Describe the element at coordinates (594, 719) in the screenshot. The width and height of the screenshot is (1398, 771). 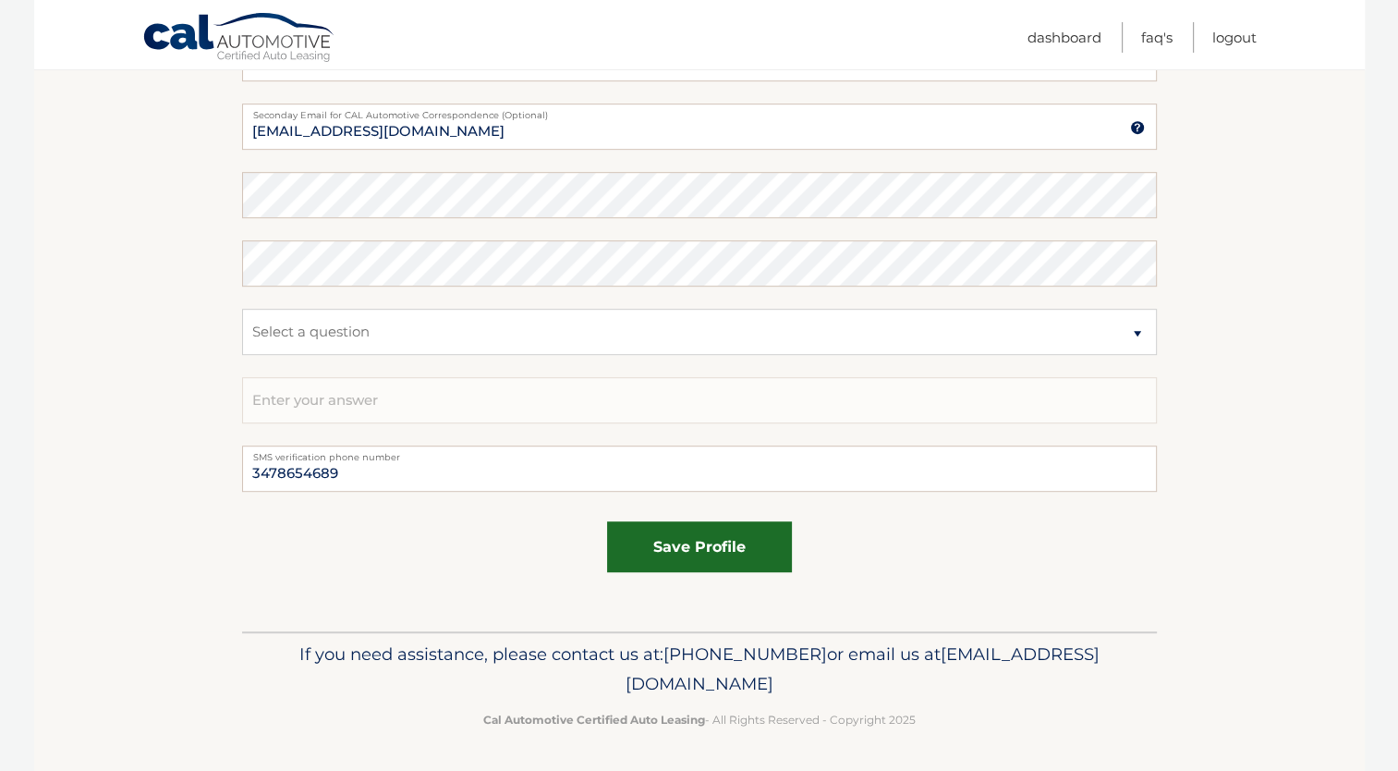
I see `strong: Cal Automotive Certified Auto Leasing` at that location.